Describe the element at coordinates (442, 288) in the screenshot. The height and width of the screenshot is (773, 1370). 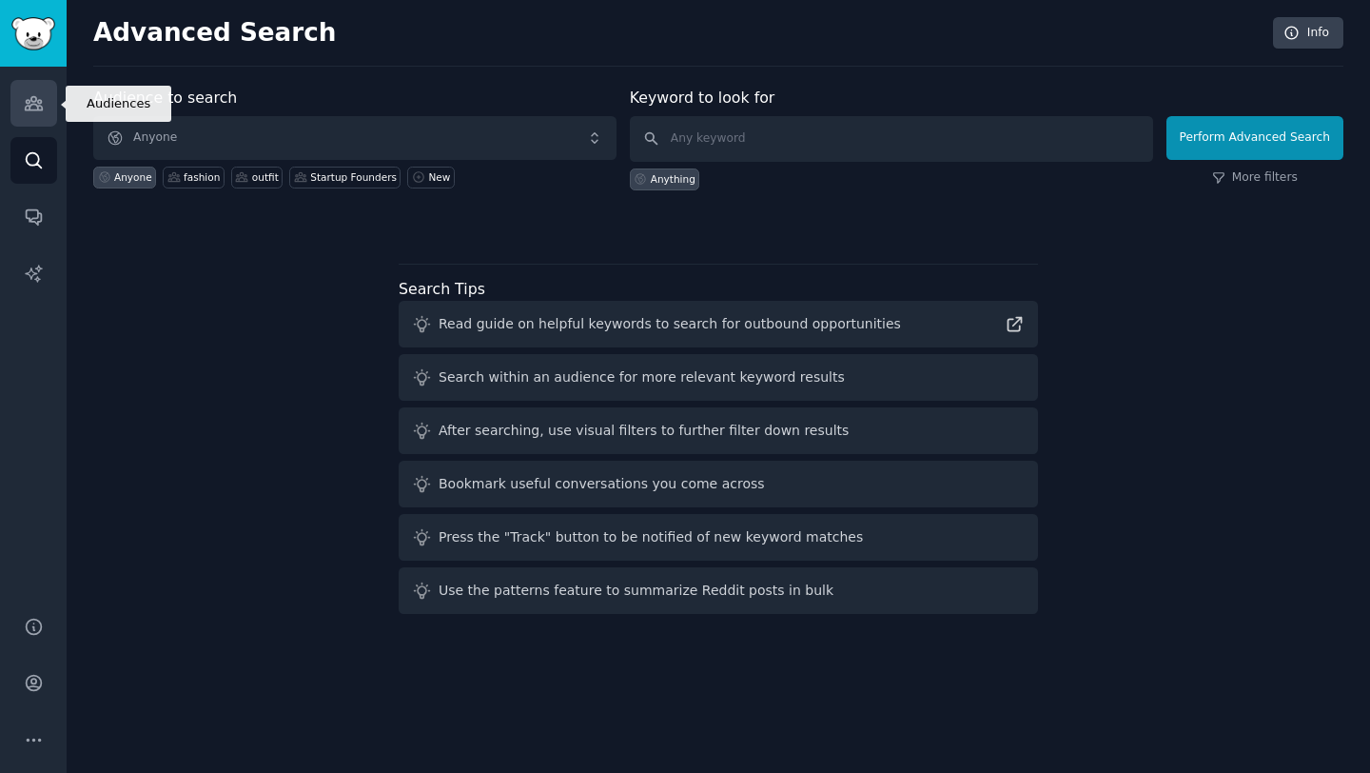
I see `label: Search Tips` at that location.